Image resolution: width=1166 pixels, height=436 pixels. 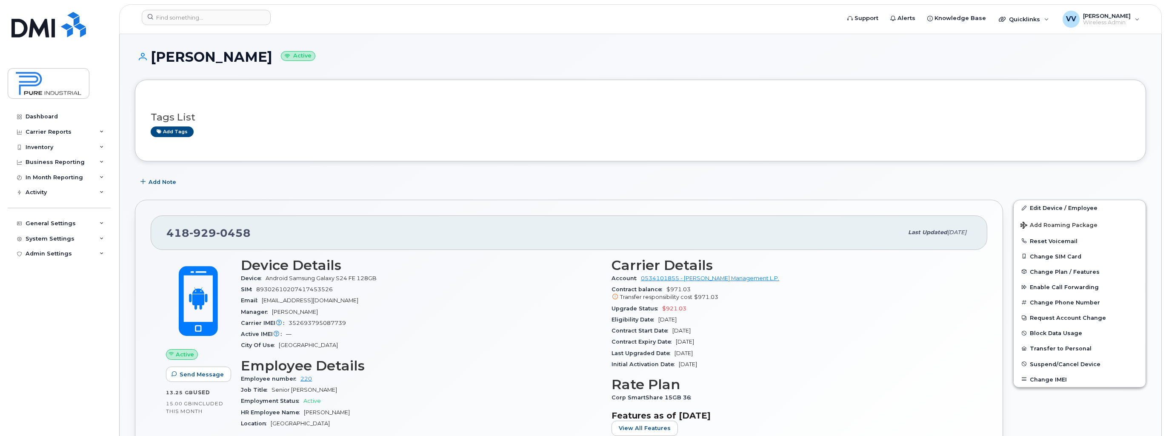 I want to click on span: Corp SmartShare 15GB 36, so click(x=653, y=397).